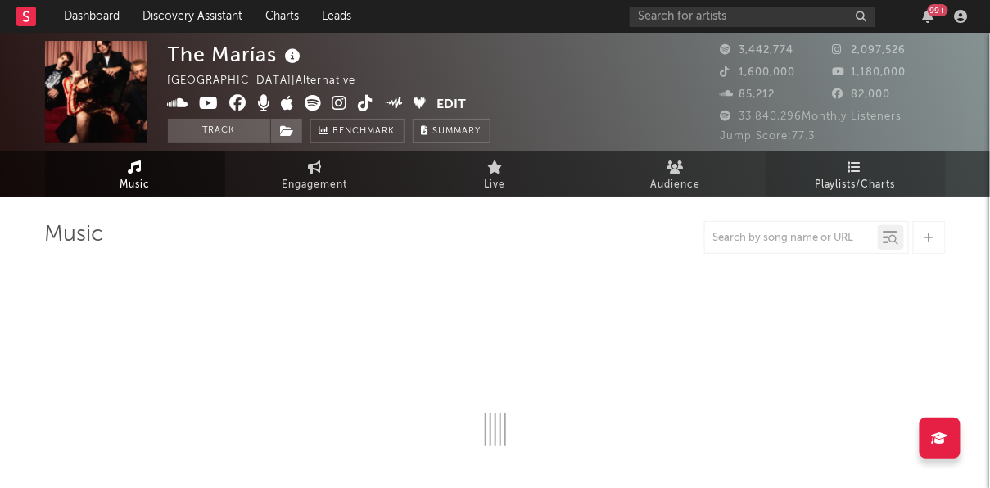 The image size is (990, 488). I want to click on button: 99+, so click(929, 16).